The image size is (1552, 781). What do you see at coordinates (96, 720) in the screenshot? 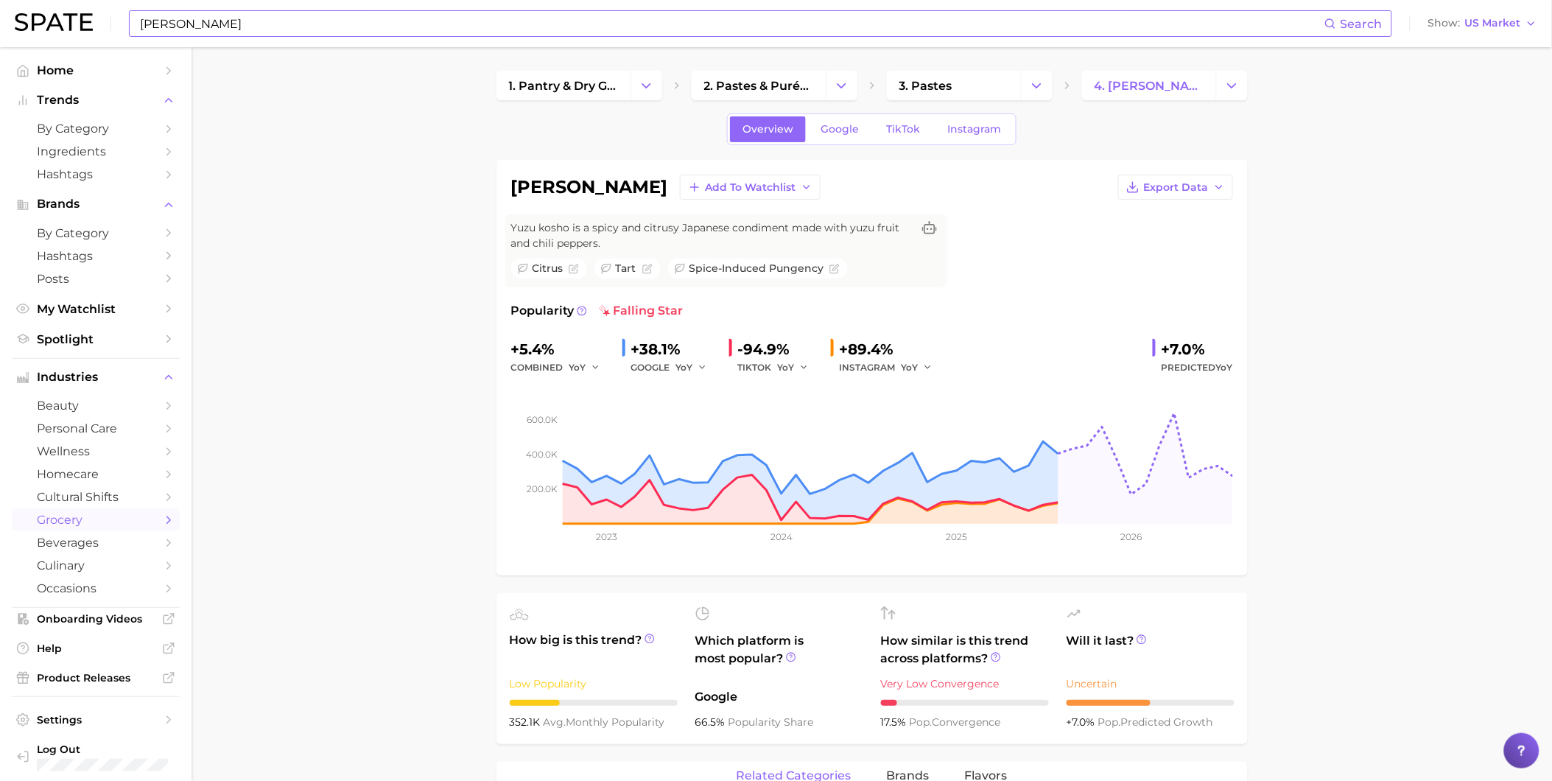
I see `span: Settings` at bounding box center [96, 720].